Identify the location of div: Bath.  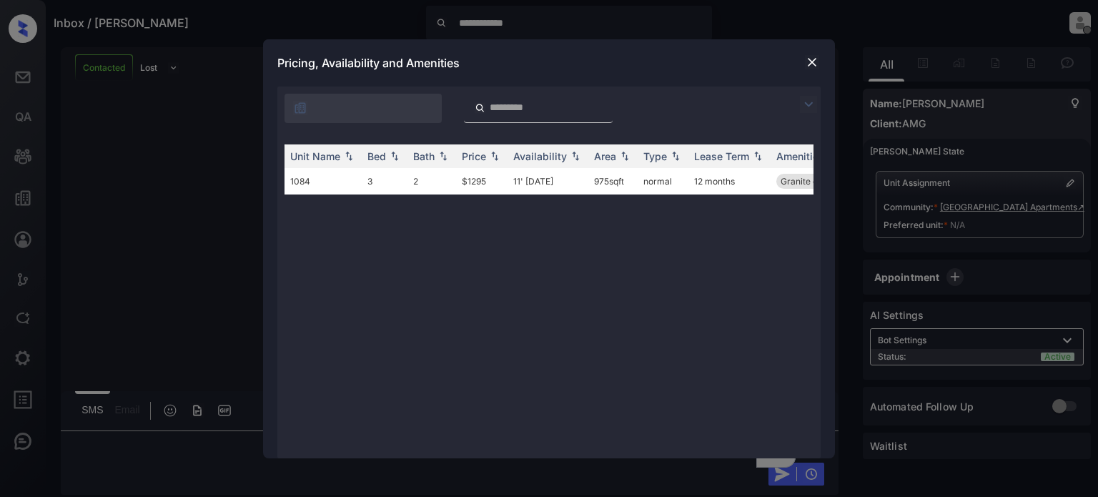
(424, 156).